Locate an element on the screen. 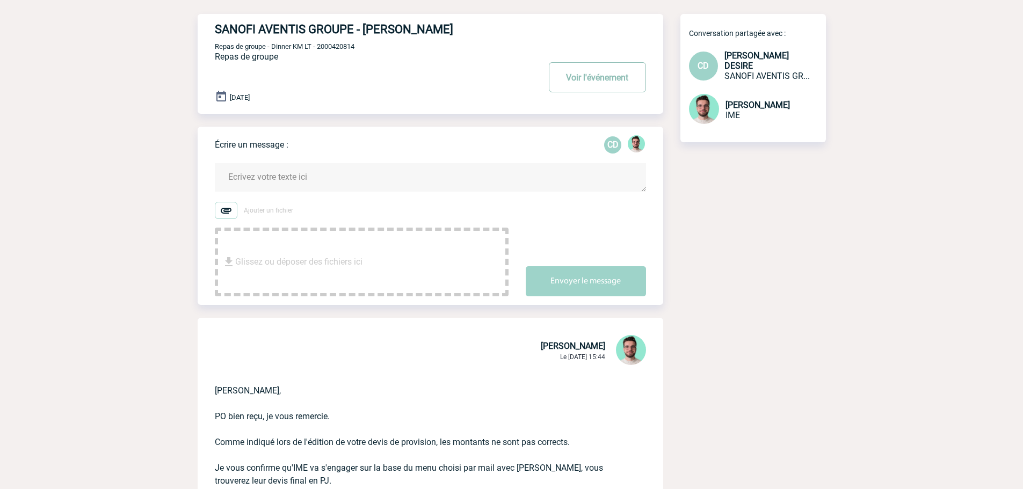  p: CD is located at coordinates (613, 145).